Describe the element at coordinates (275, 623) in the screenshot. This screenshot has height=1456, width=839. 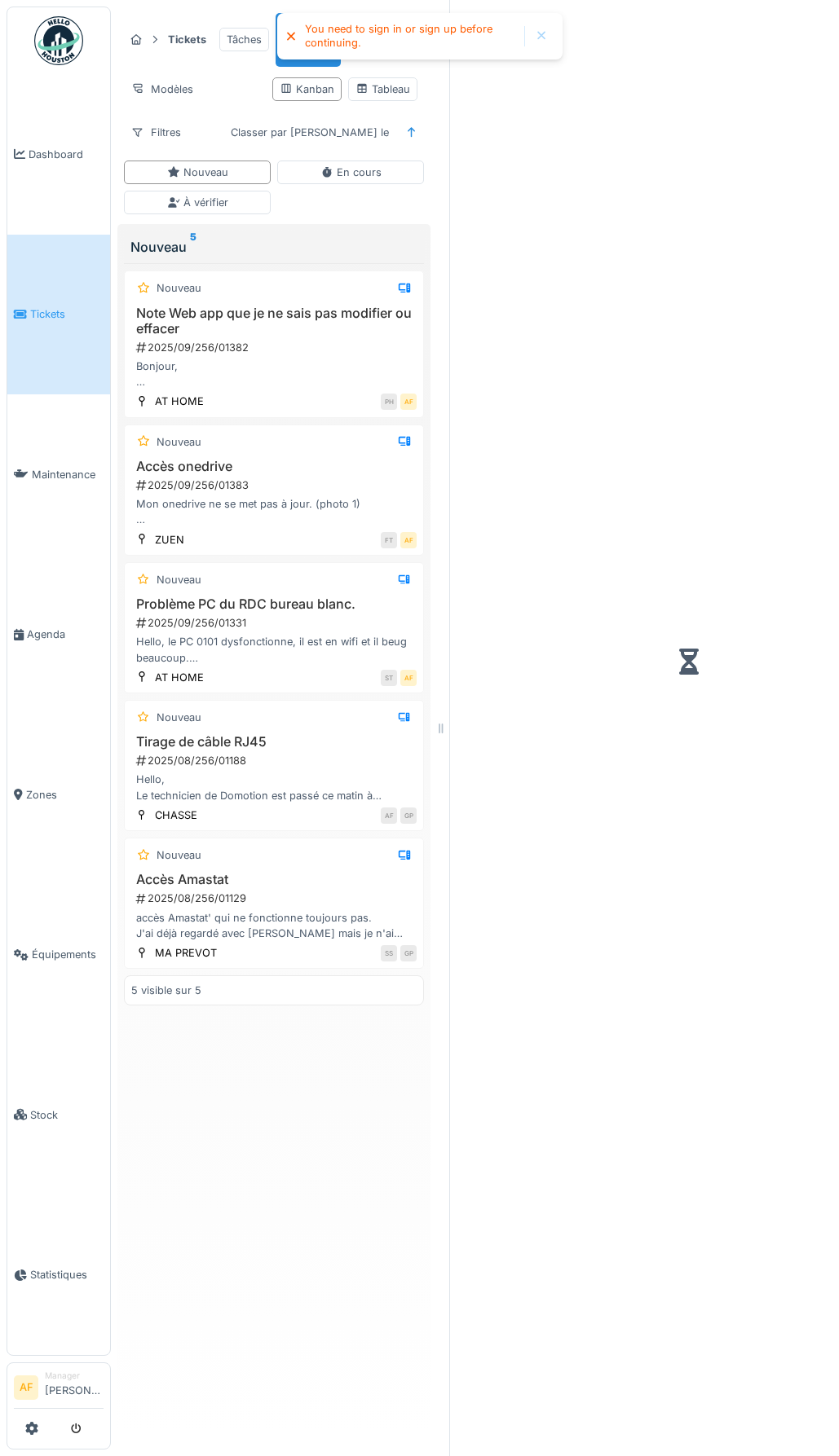
I see `div: 2025/09/256/01331` at that location.